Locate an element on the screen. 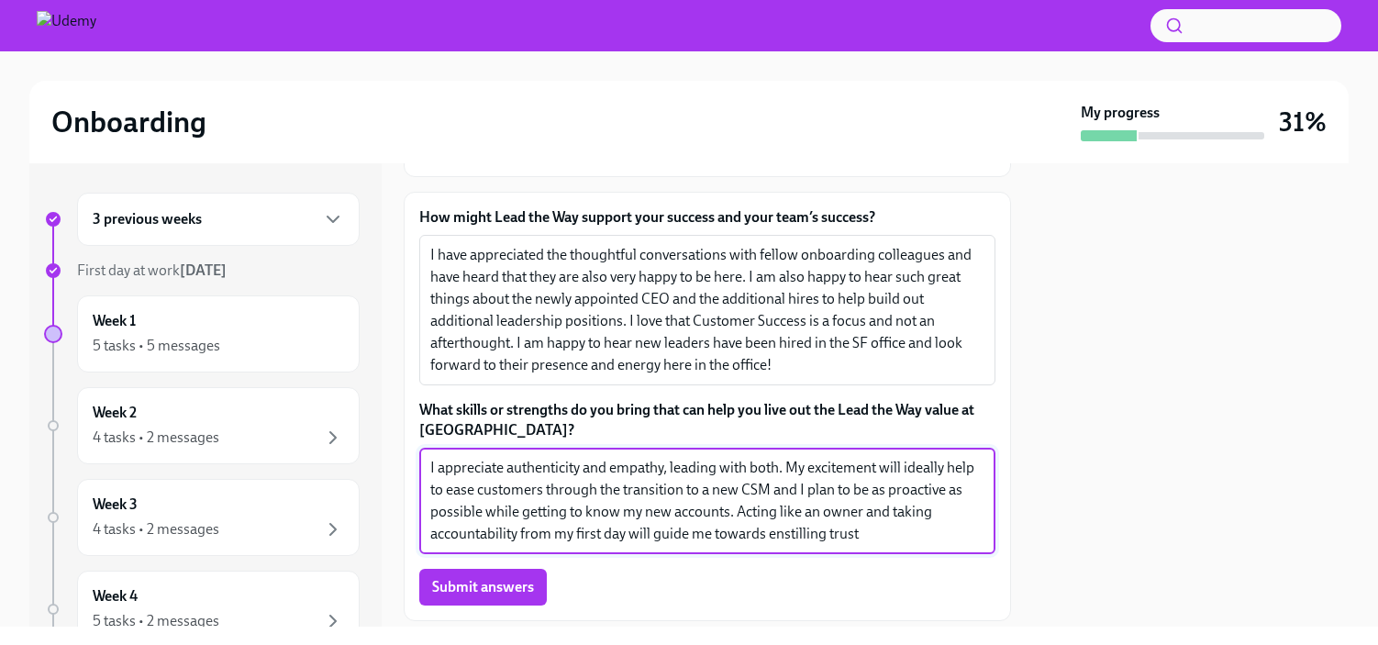 Image resolution: width=1378 pixels, height=645 pixels. button: Submit answers is located at coordinates (482, 587).